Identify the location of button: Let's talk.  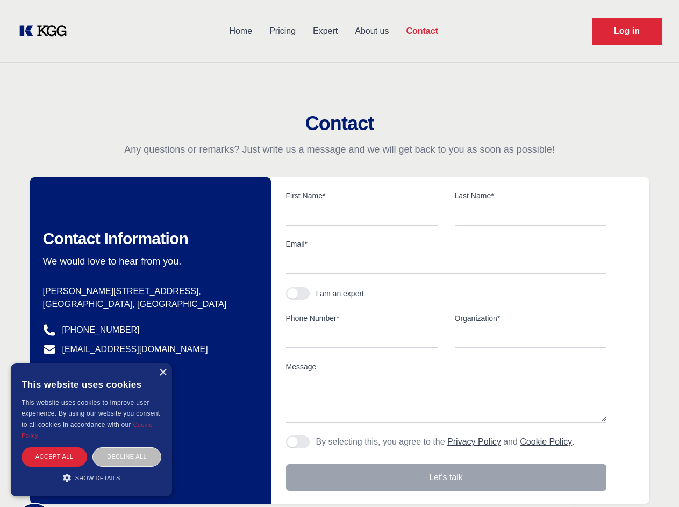
(446, 478).